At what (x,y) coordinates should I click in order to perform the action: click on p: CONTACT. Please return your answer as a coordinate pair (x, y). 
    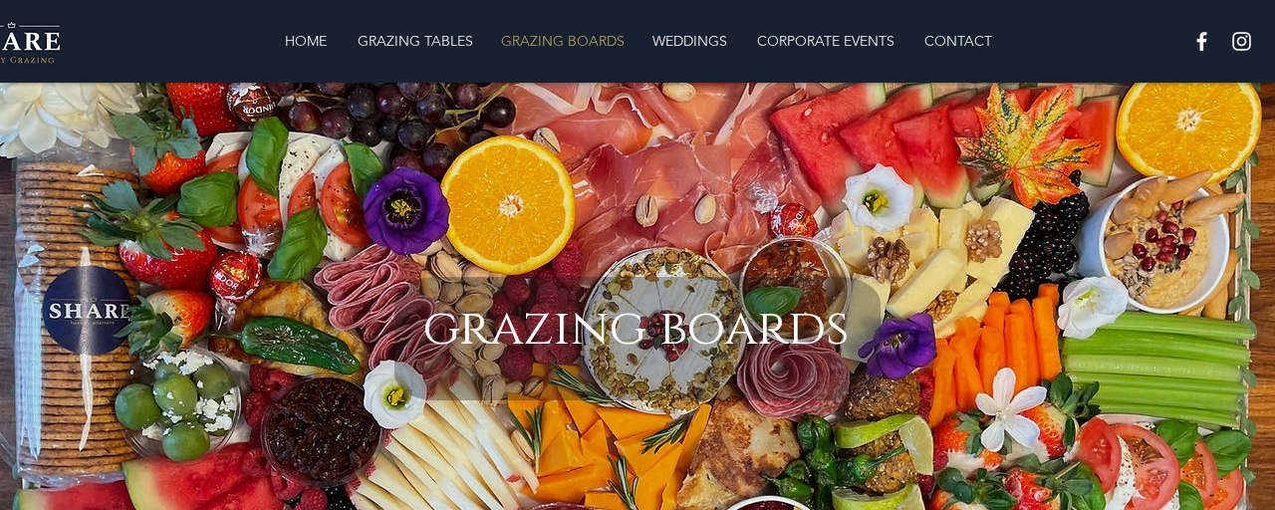
    Looking at the image, I should click on (958, 41).